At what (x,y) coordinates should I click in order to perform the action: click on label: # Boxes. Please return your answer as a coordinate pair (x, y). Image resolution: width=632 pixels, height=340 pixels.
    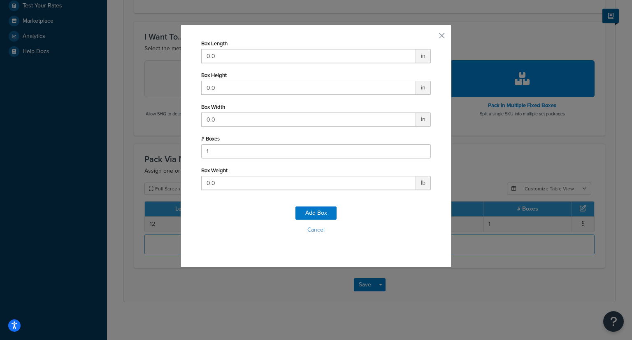
    Looking at the image, I should click on (210, 138).